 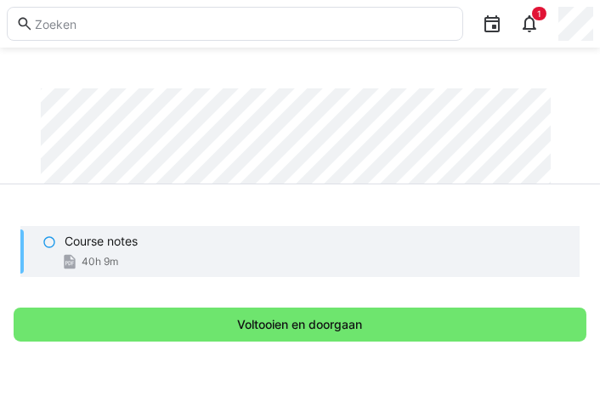 What do you see at coordinates (300, 325) in the screenshot?
I see `span: Voltooien en doorgaan` at bounding box center [300, 325].